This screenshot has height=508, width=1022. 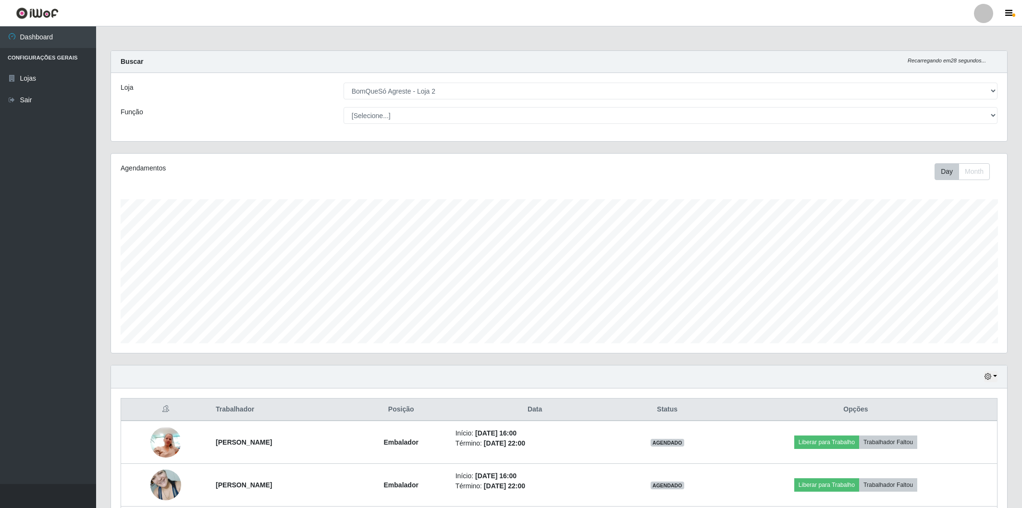 What do you see at coordinates (535, 410) in the screenshot?
I see `th: Data` at bounding box center [535, 410].